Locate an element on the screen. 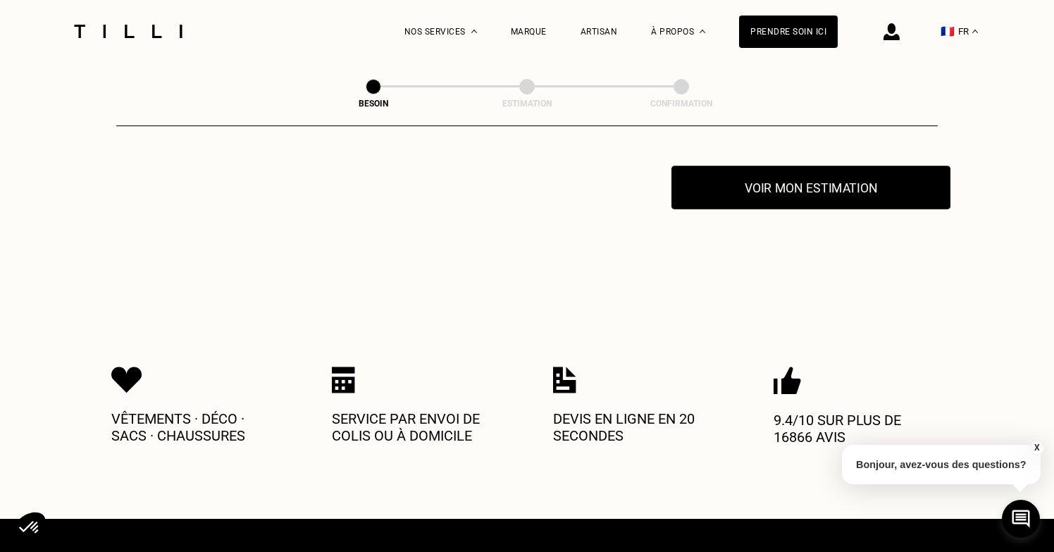 The width and height of the screenshot is (1054, 552). a: Logo du service de couturière Tilli is located at coordinates (128, 31).